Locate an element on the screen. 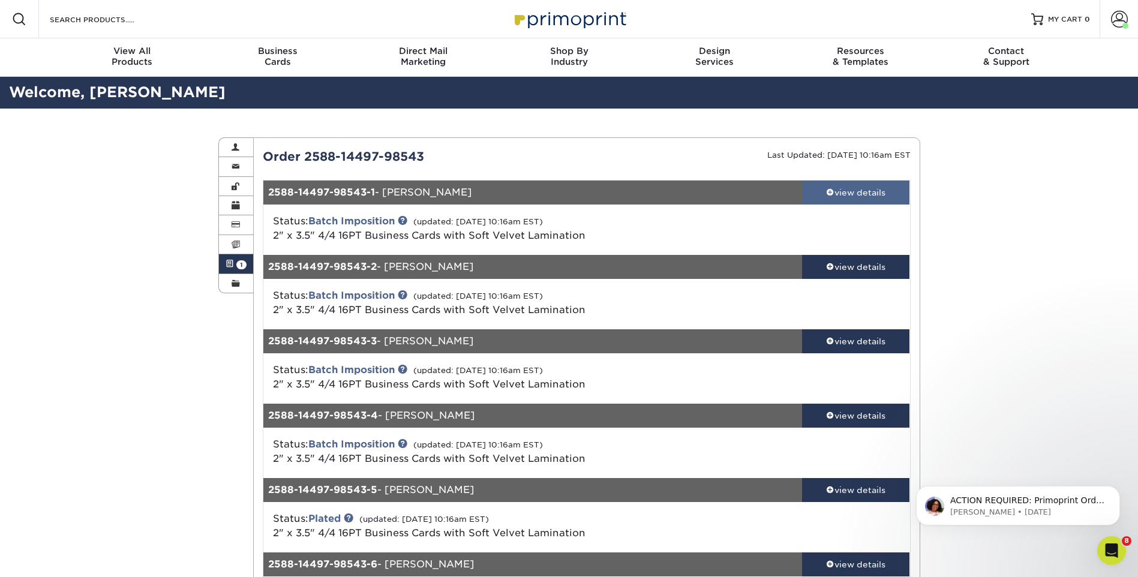 The width and height of the screenshot is (1138, 577). a: Shop ByIndustry is located at coordinates (569, 58).